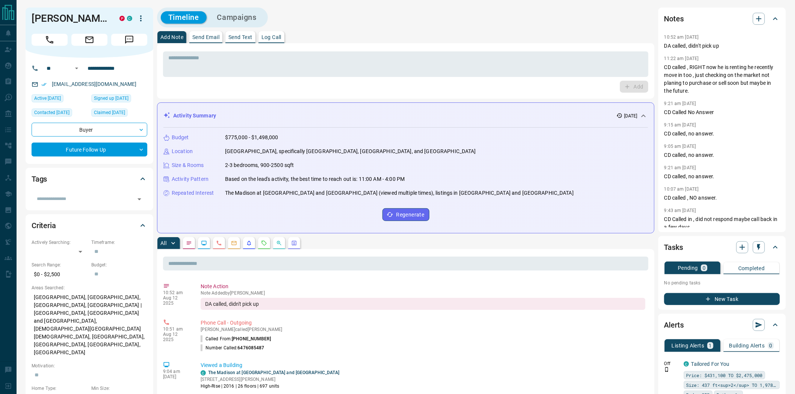  What do you see at coordinates (722, 223) in the screenshot?
I see `p: CD Called in , did not respond maybe call back in a few days` at bounding box center [722, 223].